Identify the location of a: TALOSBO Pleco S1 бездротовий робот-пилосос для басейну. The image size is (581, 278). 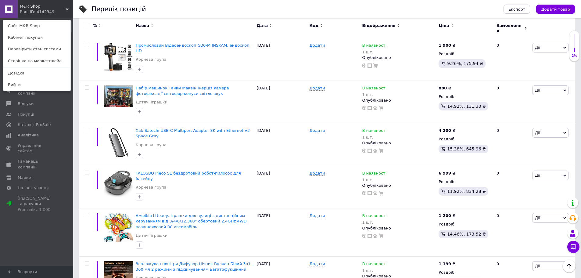
(188, 176).